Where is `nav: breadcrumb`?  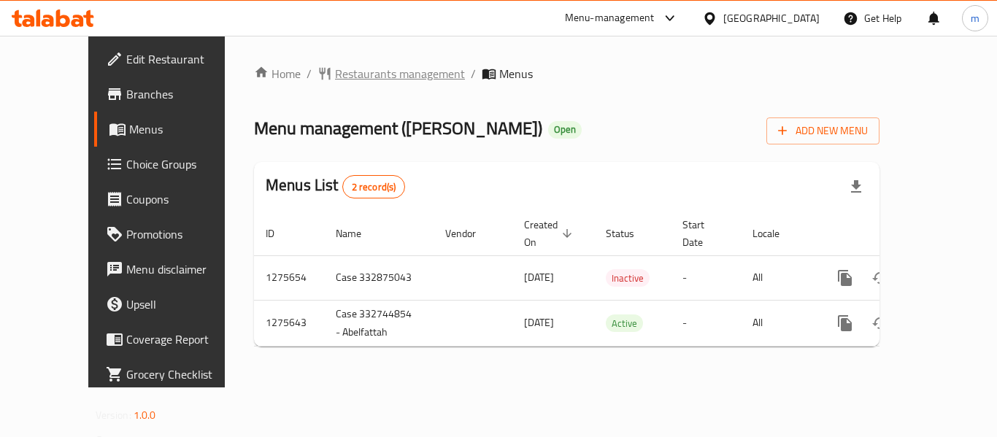 nav: breadcrumb is located at coordinates (567, 74).